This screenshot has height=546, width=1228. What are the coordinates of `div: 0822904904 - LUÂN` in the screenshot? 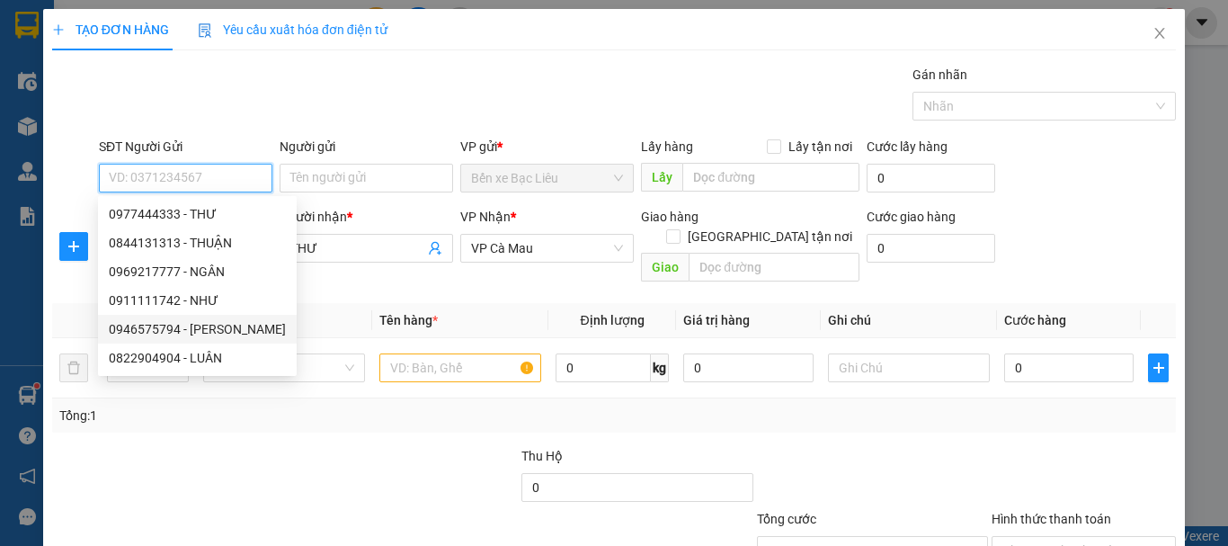 It's located at (197, 358).